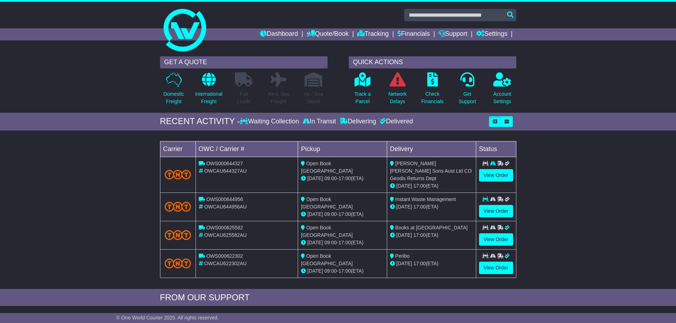 This screenshot has height=323, width=676. What do you see at coordinates (467, 90) in the screenshot?
I see `a: GetSupport` at bounding box center [467, 90].